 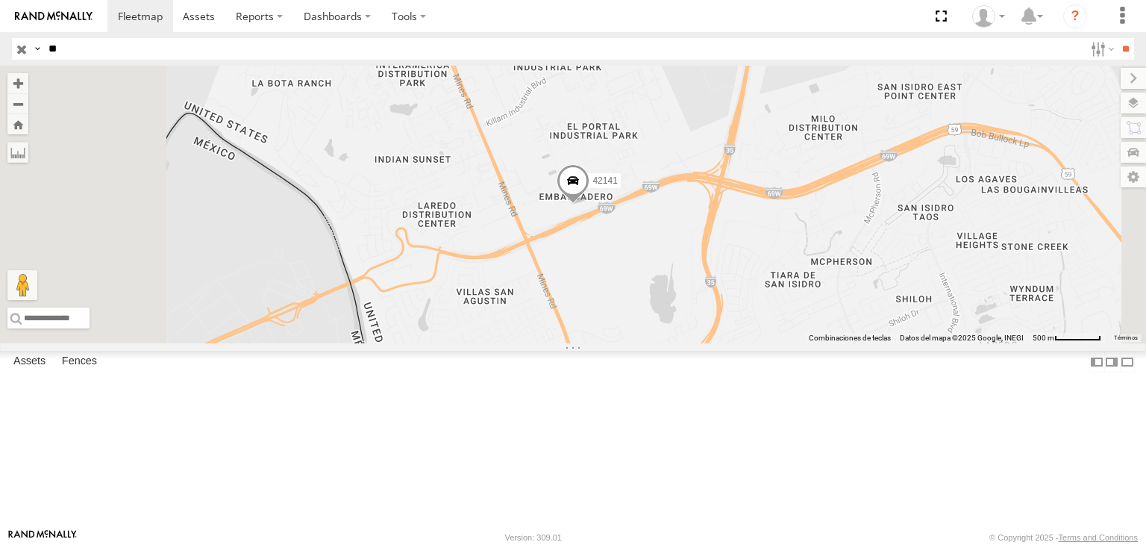 I want to click on div: Angel Dominguez, so click(x=989, y=16).